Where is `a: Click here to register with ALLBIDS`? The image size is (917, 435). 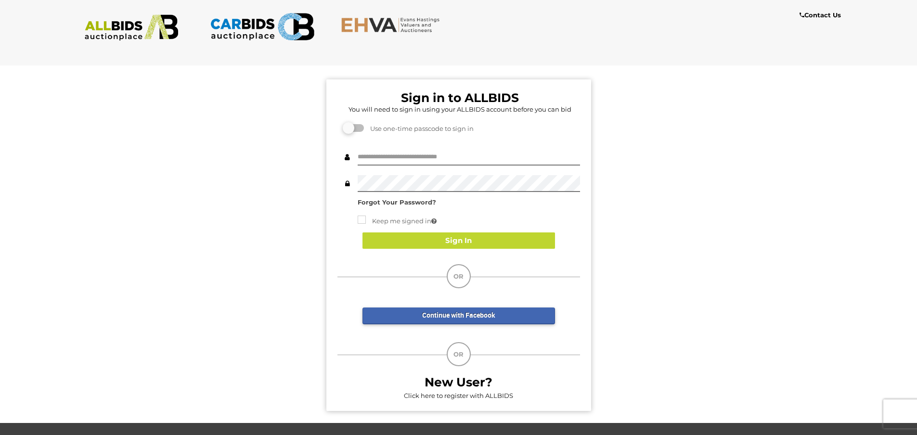 a: Click here to register with ALLBIDS is located at coordinates (458, 396).